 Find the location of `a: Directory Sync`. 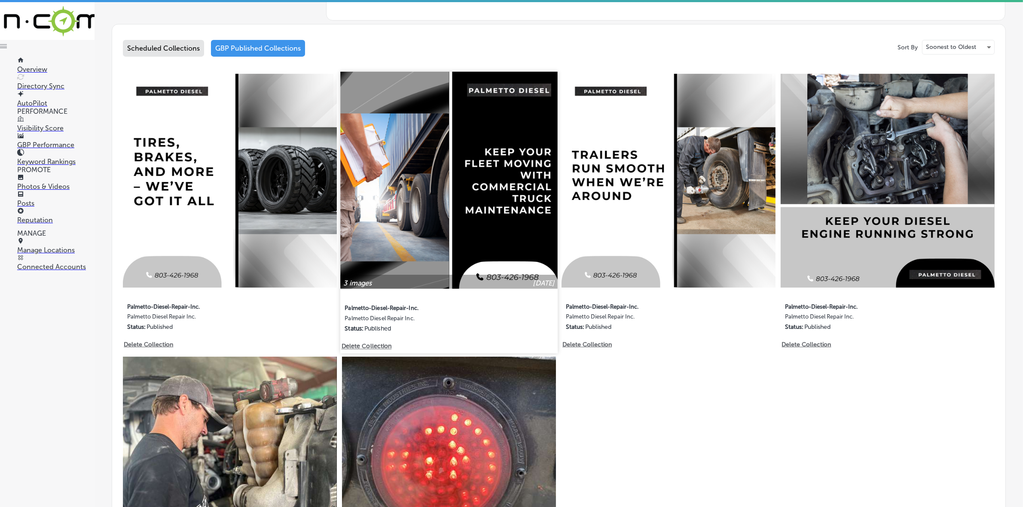

a: Directory Sync is located at coordinates (56, 82).